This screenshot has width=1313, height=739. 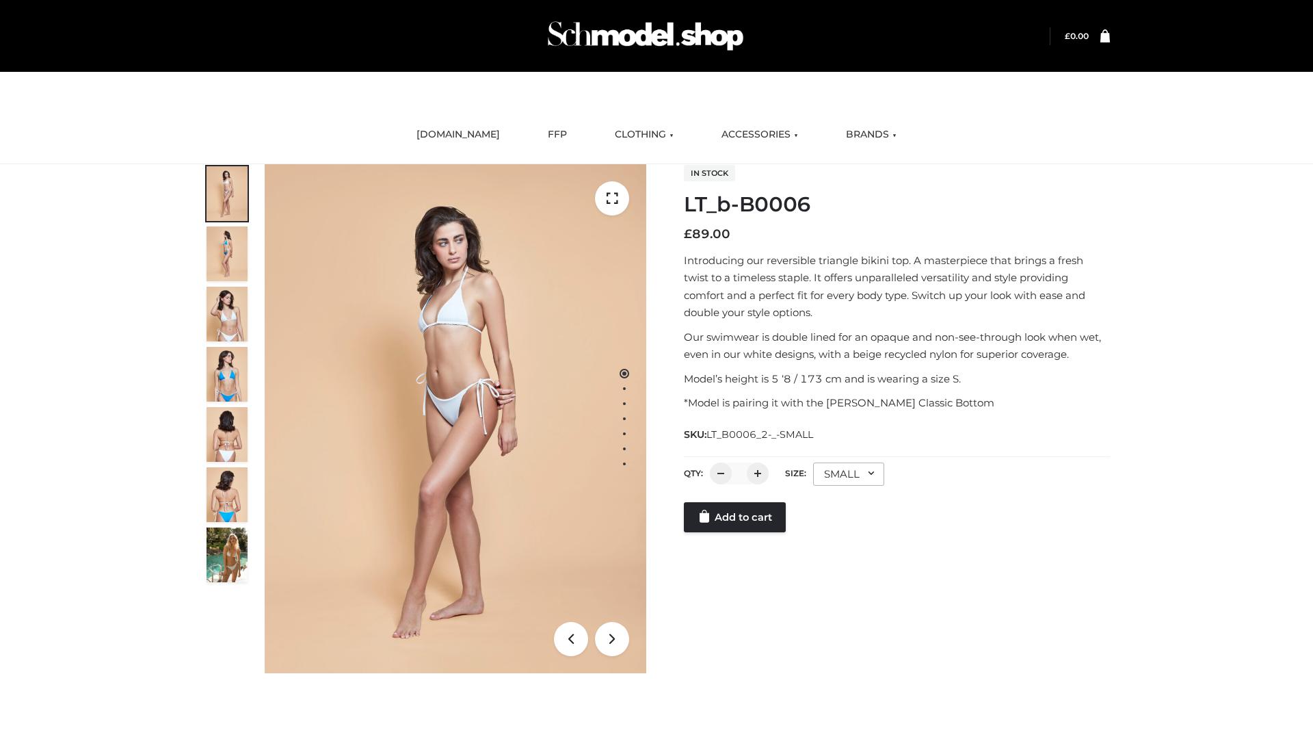 I want to click on img: ArielClassicBikiniTop_CloudNine_AzureSky_OW114ECO_7-scaled.jpg, so click(x=227, y=434).